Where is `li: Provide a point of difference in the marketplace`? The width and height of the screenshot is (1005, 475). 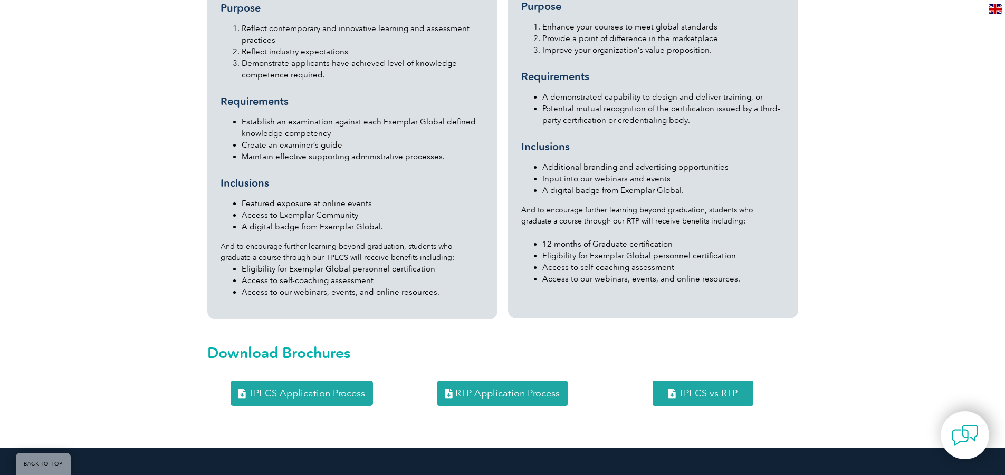 li: Provide a point of difference in the marketplace is located at coordinates (664, 39).